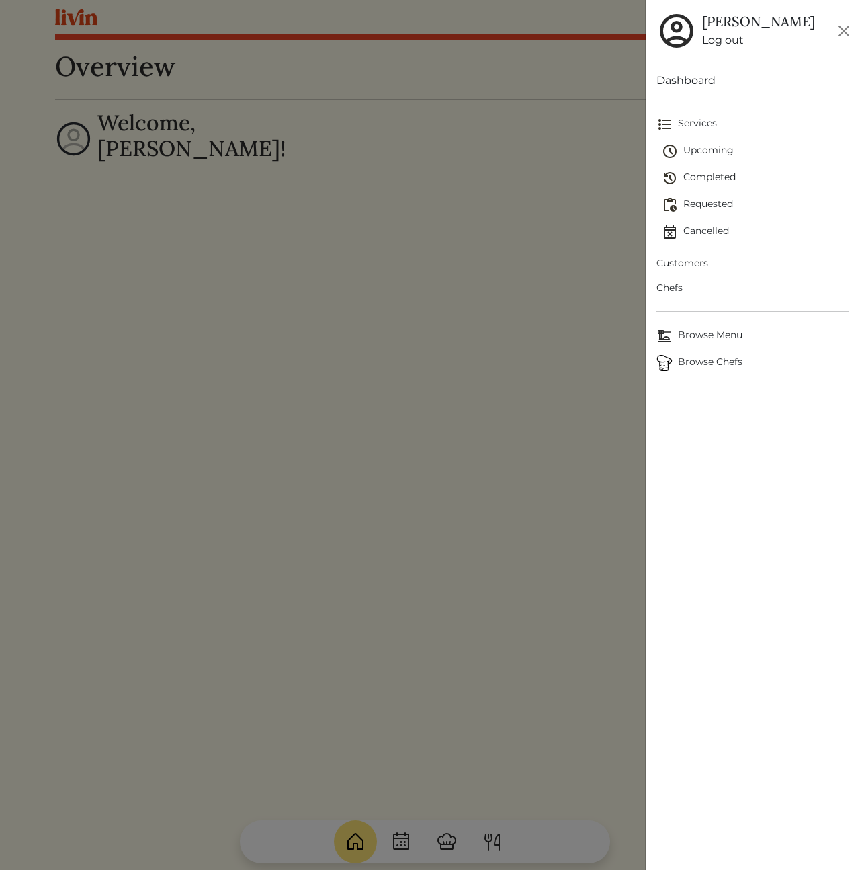  What do you see at coordinates (756, 232) in the screenshot?
I see `a: Cancelled` at bounding box center [756, 232].